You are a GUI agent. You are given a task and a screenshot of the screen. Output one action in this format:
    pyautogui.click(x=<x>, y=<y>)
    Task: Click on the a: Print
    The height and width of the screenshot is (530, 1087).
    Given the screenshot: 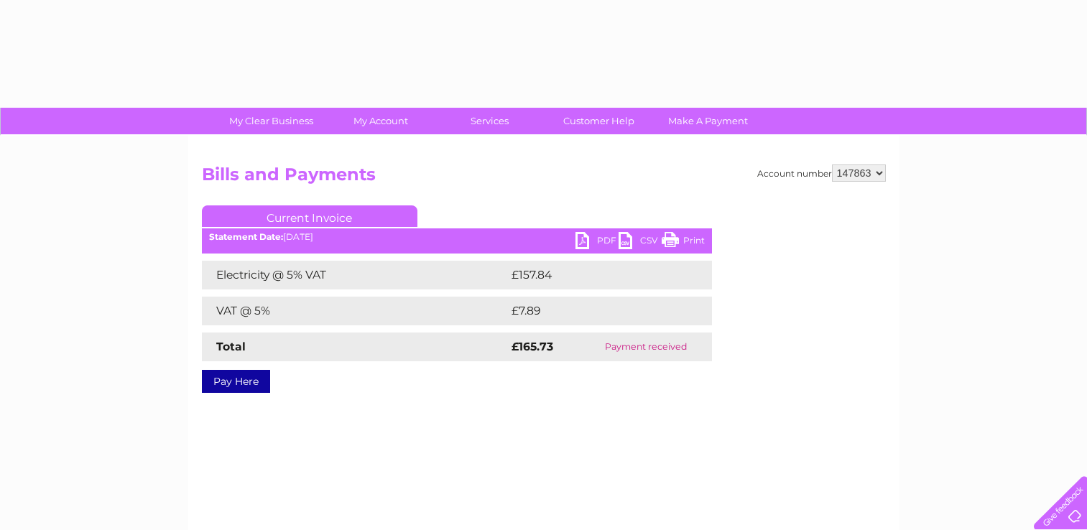 What is the action you would take?
    pyautogui.click(x=684, y=242)
    